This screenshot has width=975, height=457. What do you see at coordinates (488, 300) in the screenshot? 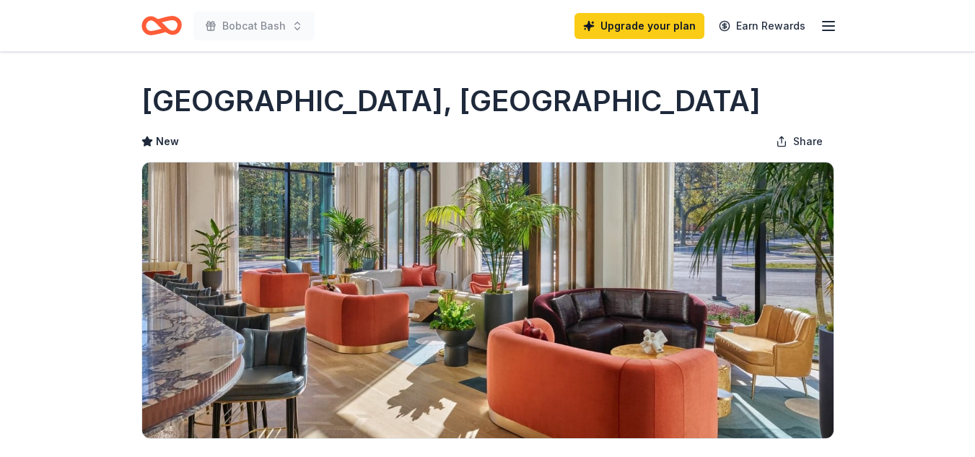
I see `img: Image for Crescent Hotel, Fort Worth` at bounding box center [488, 300].